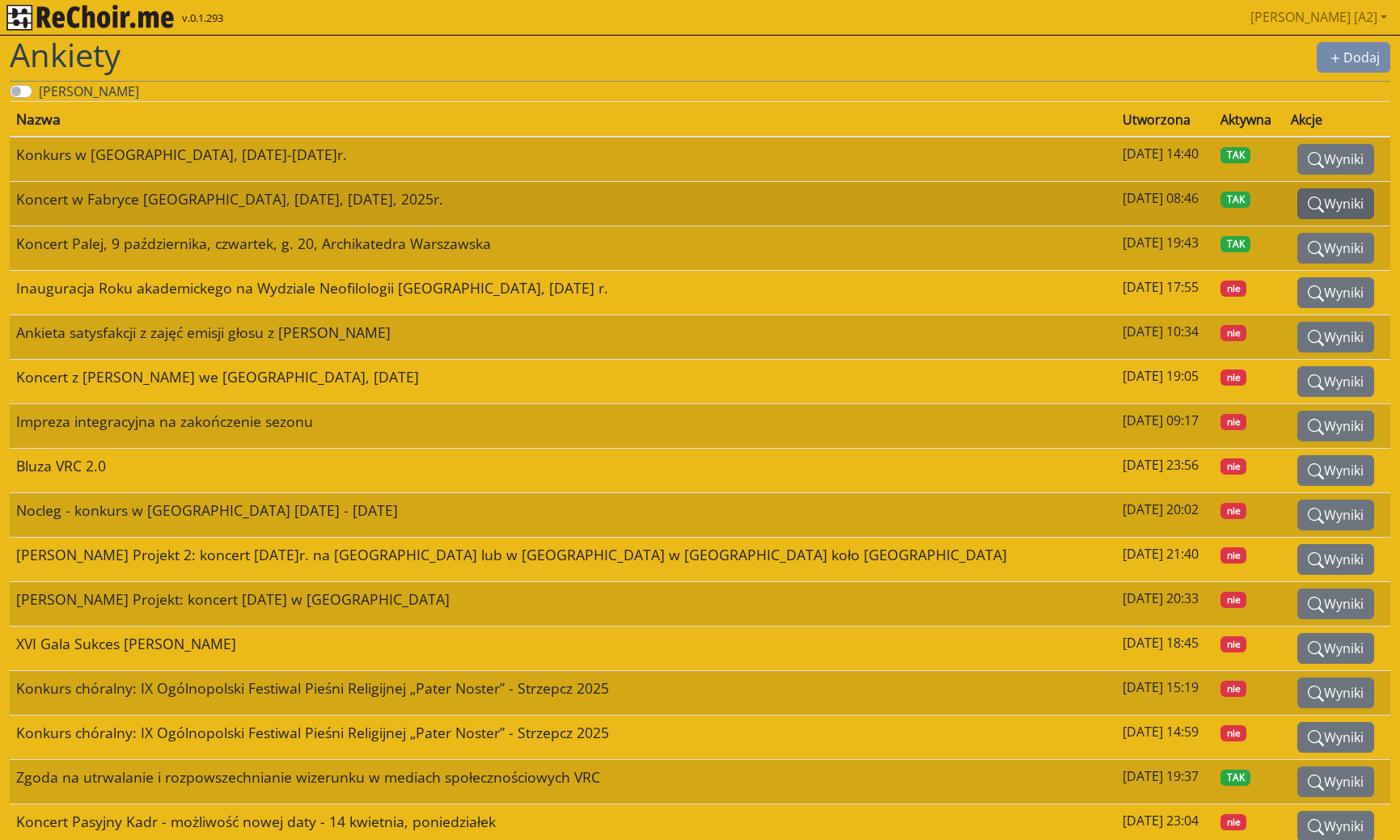  Describe the element at coordinates (563, 426) in the screenshot. I see `td: Impreza integracyjna na zakończenie sezonu` at that location.